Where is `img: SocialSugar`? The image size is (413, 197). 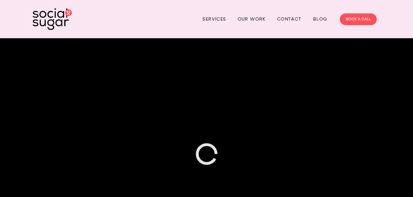
img: SocialSugar is located at coordinates (52, 19).